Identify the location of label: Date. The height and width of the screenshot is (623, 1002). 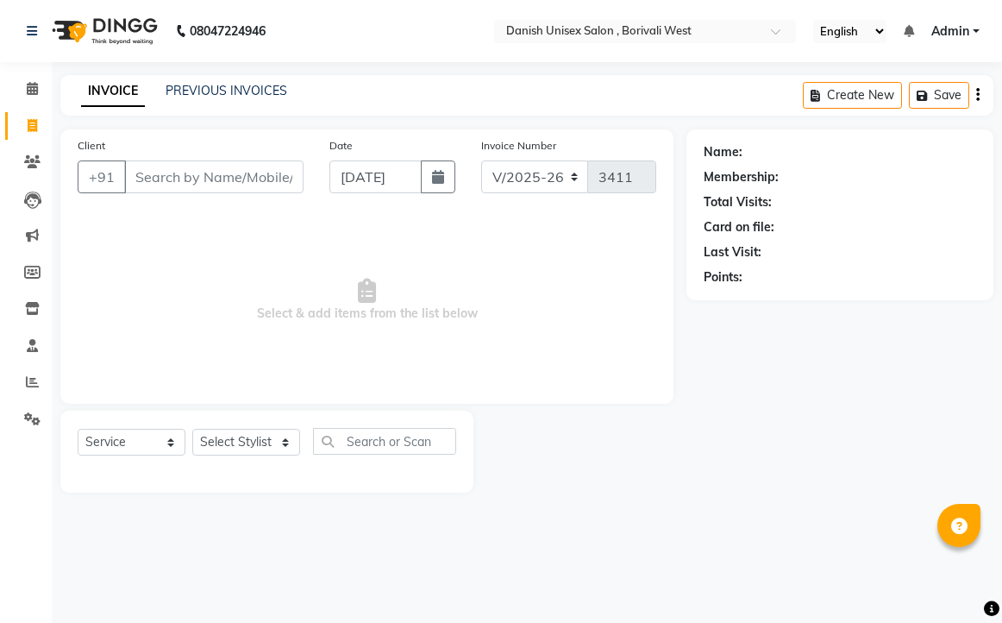
(341, 146).